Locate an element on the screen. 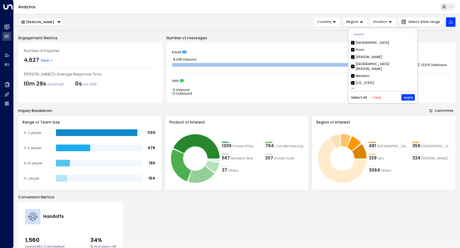 Image resolution: width=460 pixels, height=248 pixels. div: 329 is located at coordinates (373, 158).